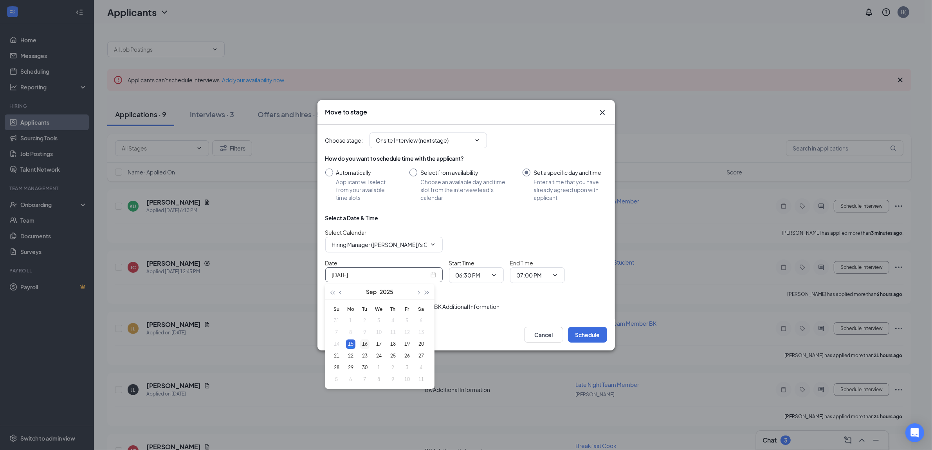  What do you see at coordinates (371, 291) in the screenshot?
I see `button: Sep` at bounding box center [371, 291].